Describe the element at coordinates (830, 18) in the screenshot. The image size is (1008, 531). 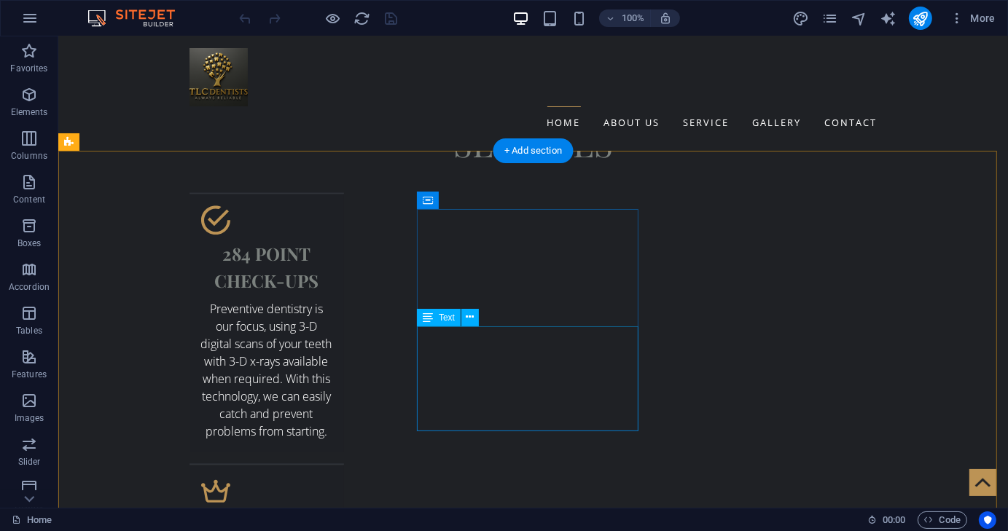
I see `i: Pages (Ctrl+Alt+S)` at that location.